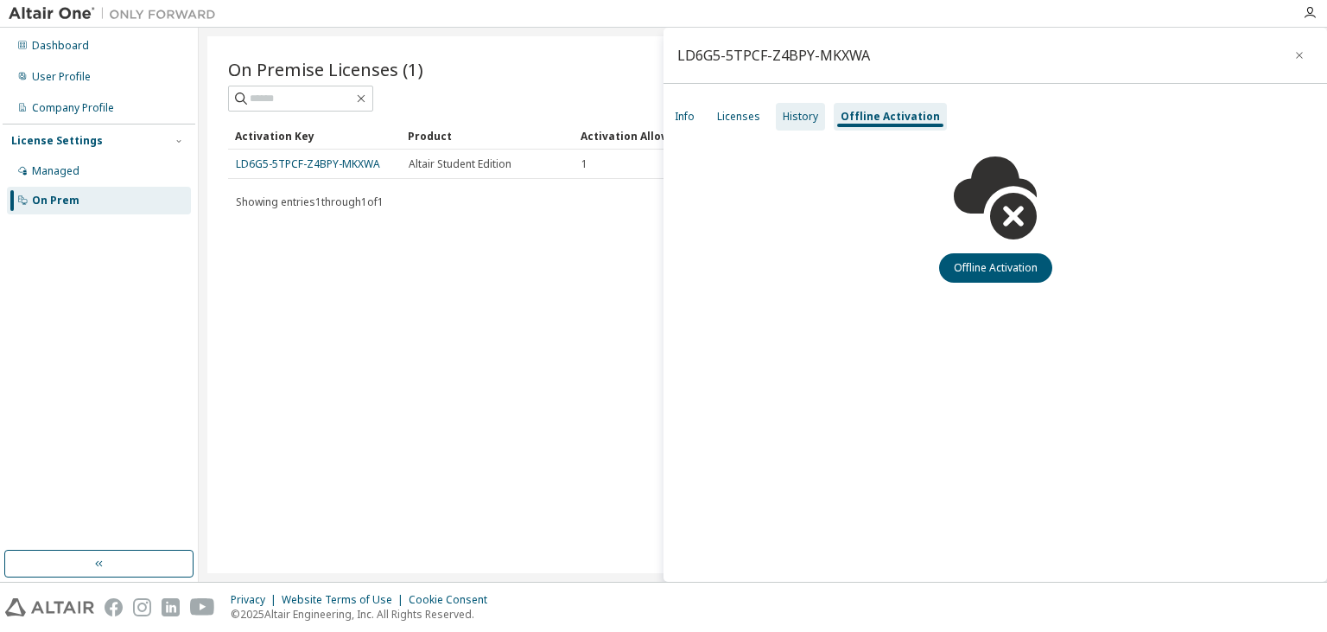 The image size is (1327, 632). Describe the element at coordinates (256, 600) in the screenshot. I see `div: Privacy` at that location.